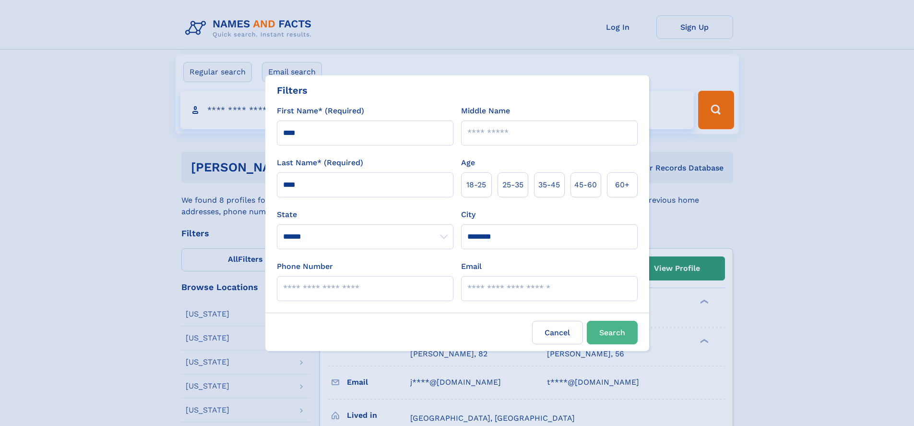 This screenshot has width=914, height=426. Describe the element at coordinates (320, 111) in the screenshot. I see `label: First Name* (Required)` at that location.